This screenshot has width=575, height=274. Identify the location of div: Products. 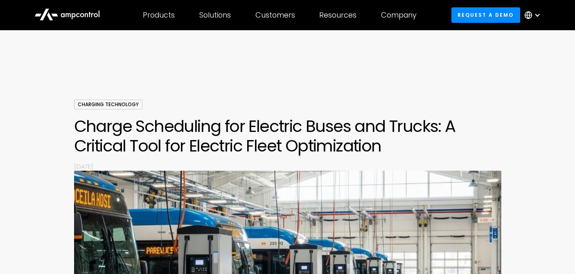
(159, 15).